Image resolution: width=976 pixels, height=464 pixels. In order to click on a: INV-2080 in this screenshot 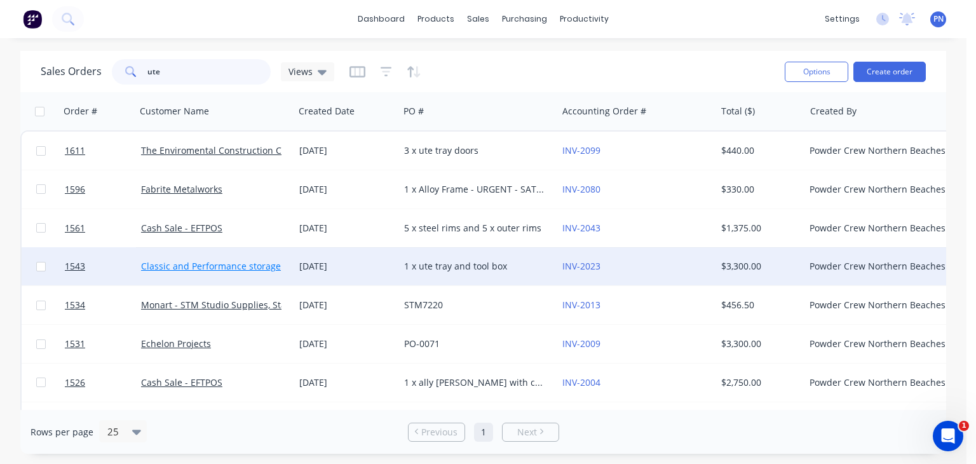, I will do `click(582, 189)`.